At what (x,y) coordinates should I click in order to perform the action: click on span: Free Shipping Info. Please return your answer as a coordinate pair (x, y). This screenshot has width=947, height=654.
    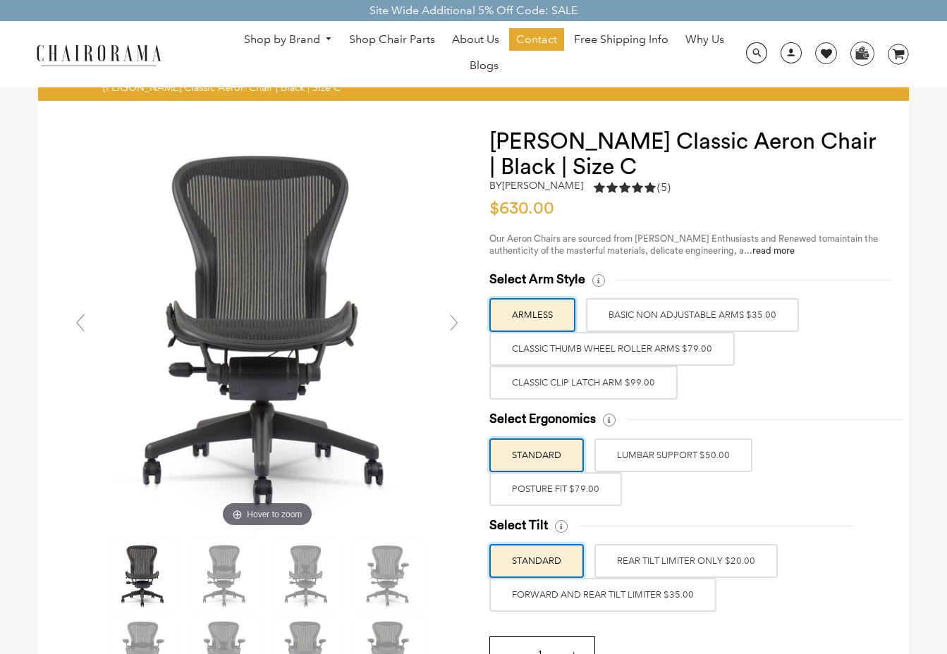
    Looking at the image, I should click on (621, 39).